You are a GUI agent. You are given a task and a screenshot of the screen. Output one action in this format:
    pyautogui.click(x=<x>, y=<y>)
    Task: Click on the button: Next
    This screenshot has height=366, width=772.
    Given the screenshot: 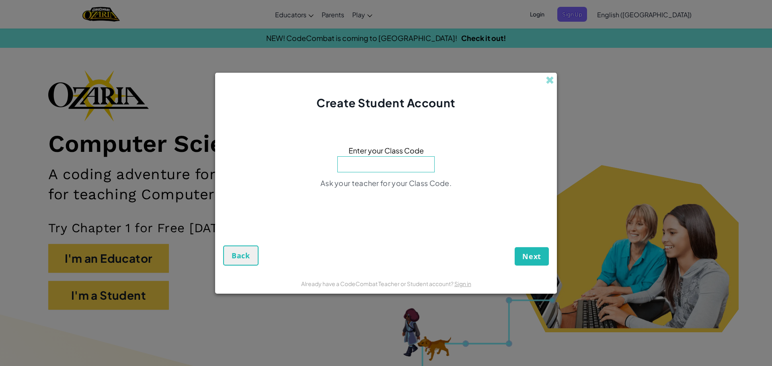 What is the action you would take?
    pyautogui.click(x=532, y=257)
    